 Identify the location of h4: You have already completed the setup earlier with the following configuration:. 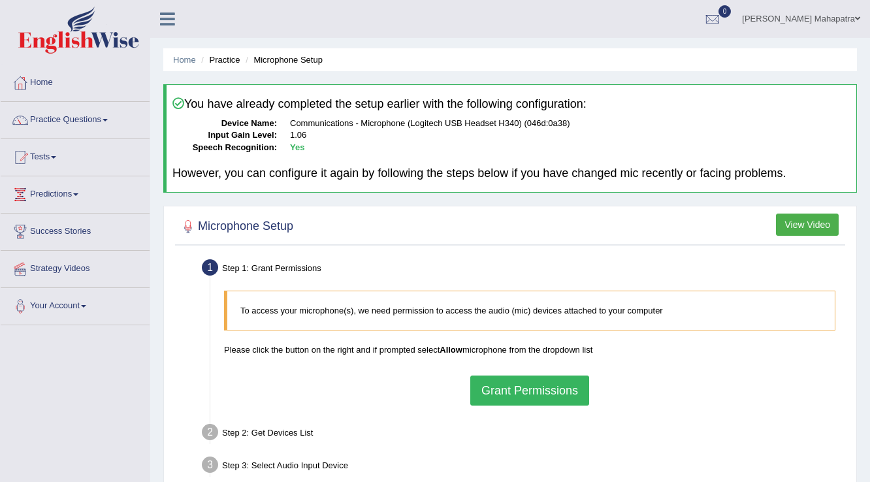
(511, 104).